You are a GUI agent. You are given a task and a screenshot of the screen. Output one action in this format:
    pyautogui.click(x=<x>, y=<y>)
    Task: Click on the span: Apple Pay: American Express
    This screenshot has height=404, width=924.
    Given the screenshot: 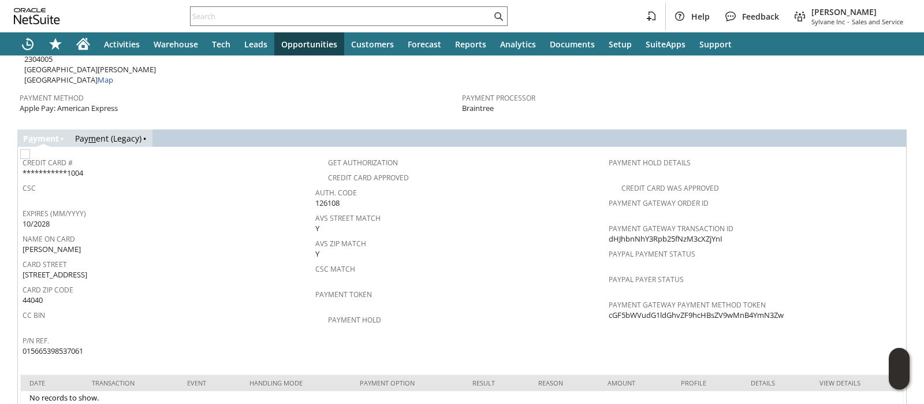 What is the action you would take?
    pyautogui.click(x=69, y=108)
    